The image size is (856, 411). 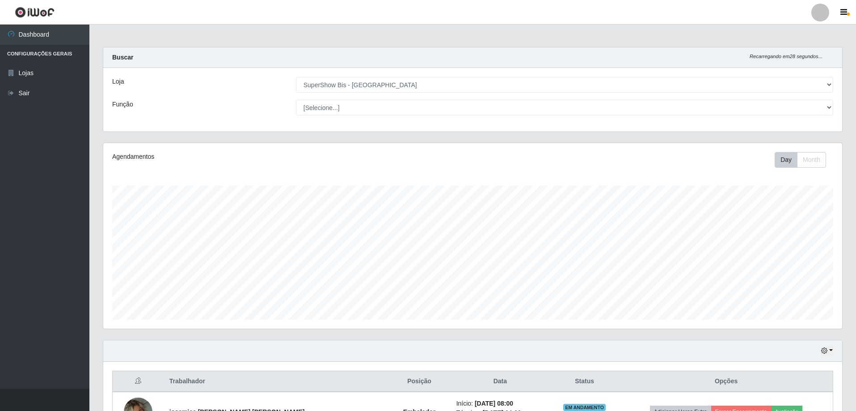 I want to click on button: Day, so click(x=785, y=160).